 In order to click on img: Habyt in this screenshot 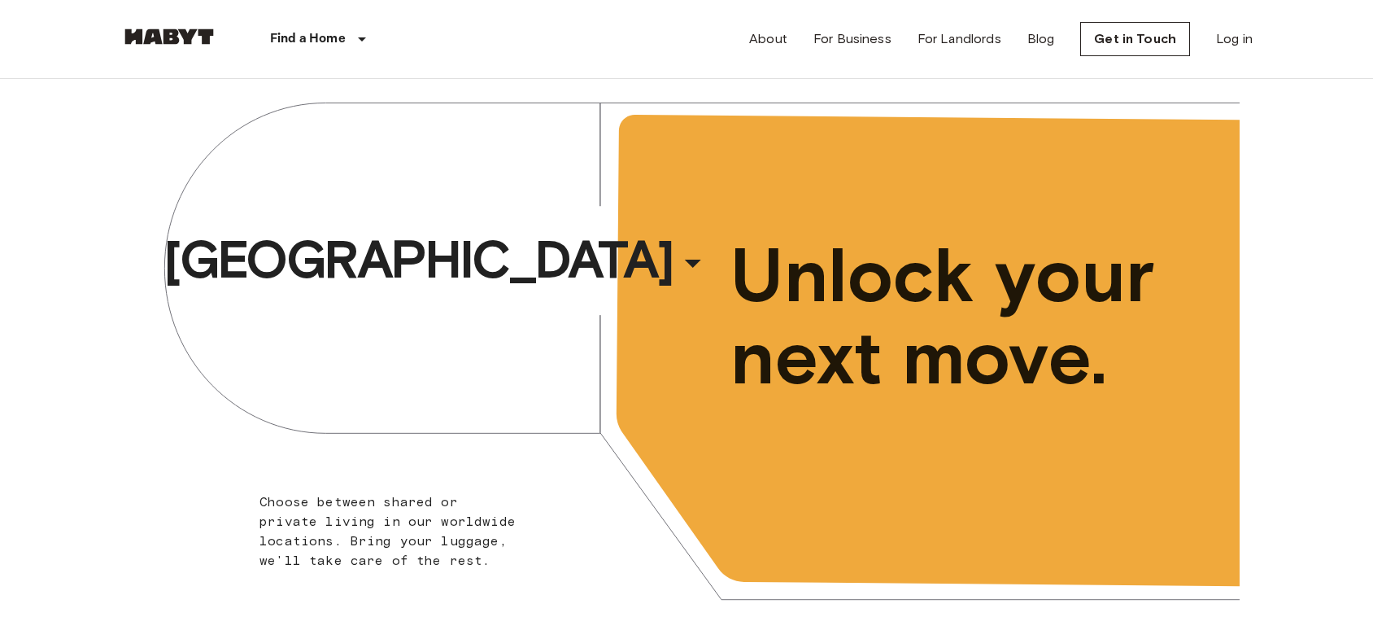, I will do `click(169, 37)`.